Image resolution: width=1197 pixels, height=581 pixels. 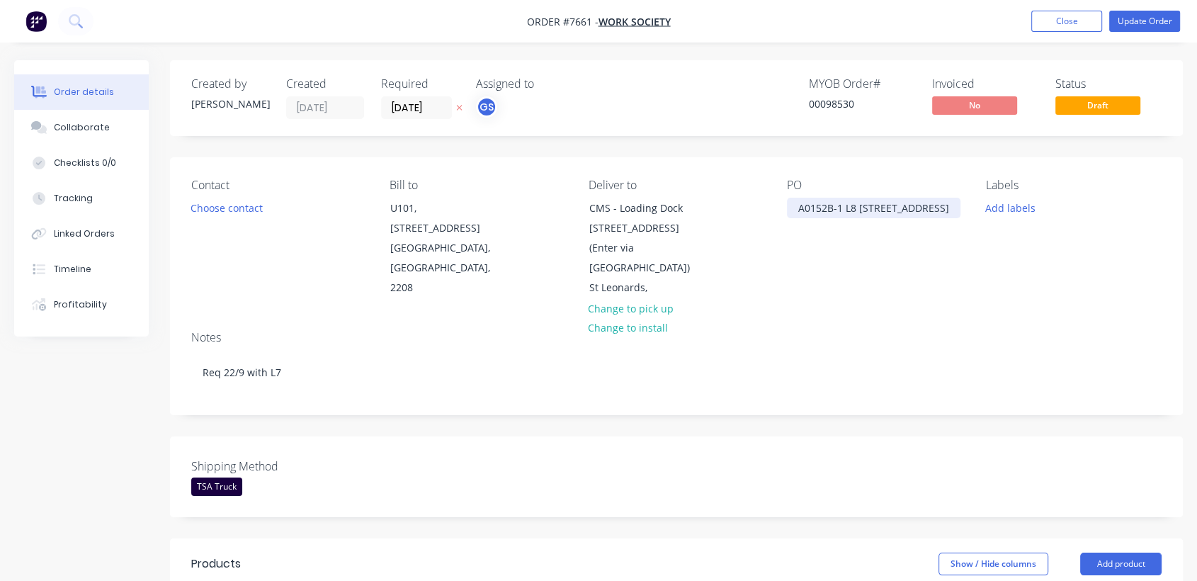 I want to click on button: Tracking, so click(x=81, y=198).